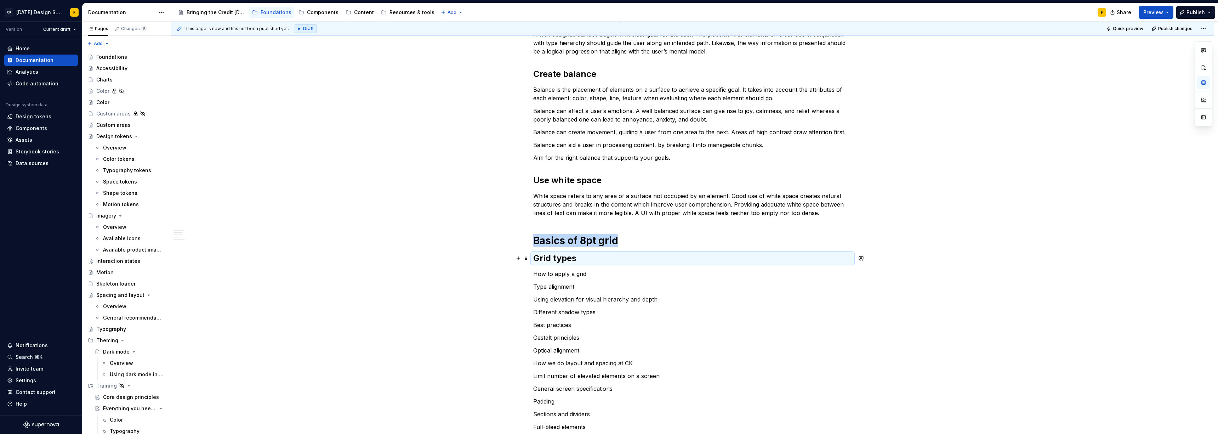 This screenshot has height=434, width=1218. Describe the element at coordinates (37, 84) in the screenshot. I see `div: Code automation` at that location.